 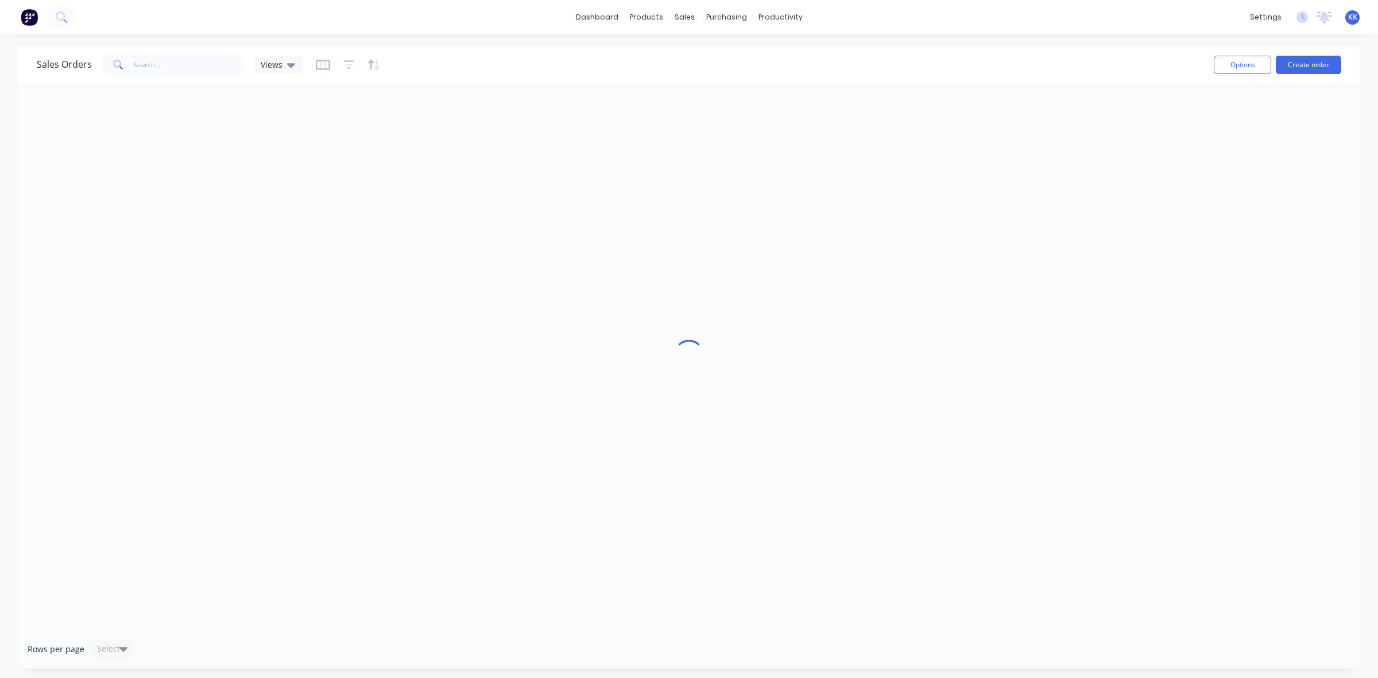 I want to click on div: purchasing, so click(x=726, y=17).